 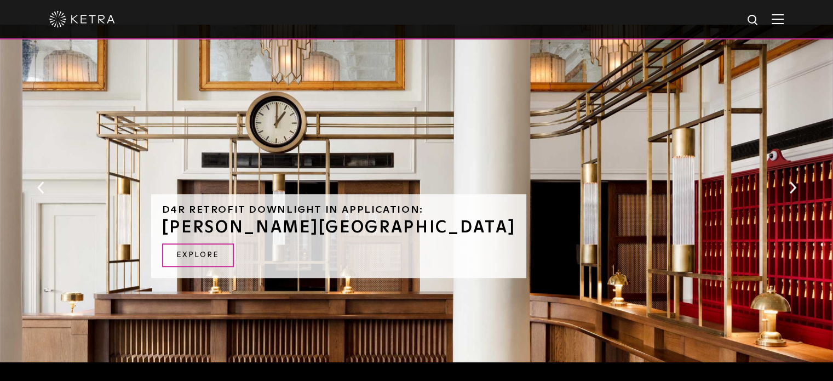 What do you see at coordinates (778, 19) in the screenshot?
I see `img: Hamburger%20Nav.svg` at bounding box center [778, 19].